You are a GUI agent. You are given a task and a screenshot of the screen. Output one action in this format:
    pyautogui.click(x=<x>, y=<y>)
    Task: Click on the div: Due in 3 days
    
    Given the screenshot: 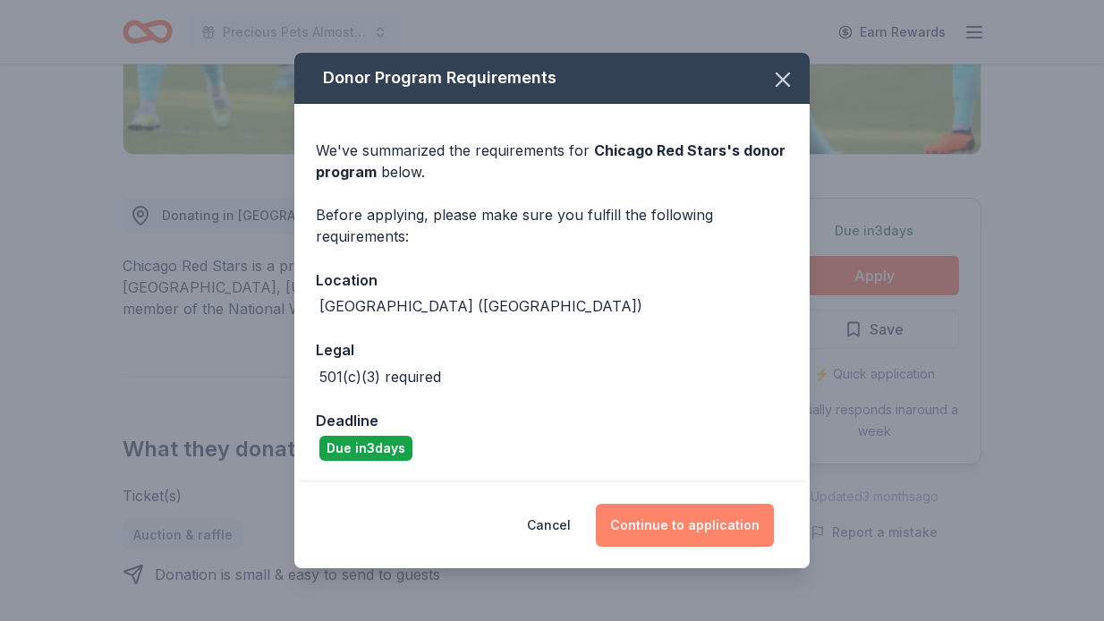 What is the action you would take?
    pyautogui.click(x=366, y=448)
    